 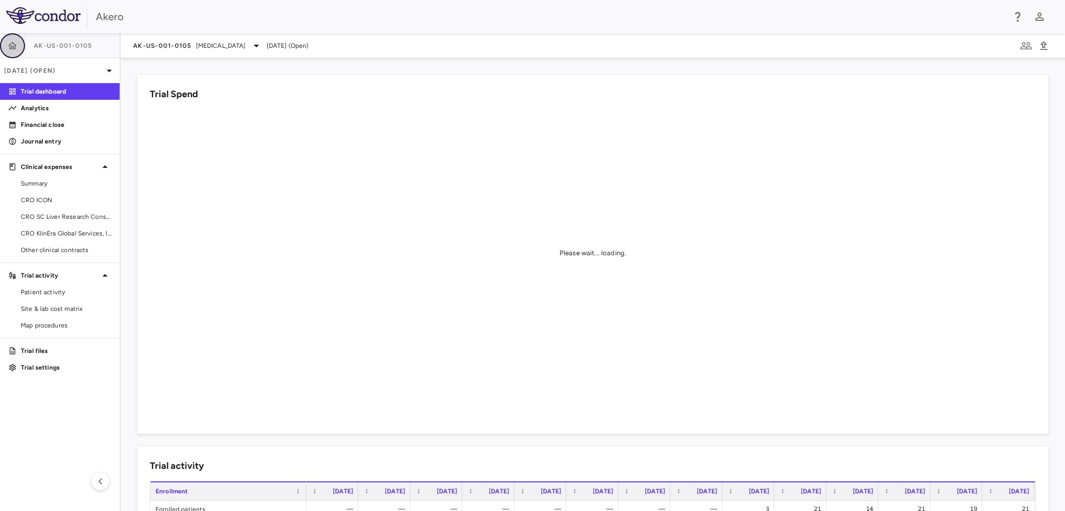 What do you see at coordinates (60, 167) in the screenshot?
I see `p: Clinical expenses` at bounding box center [60, 167].